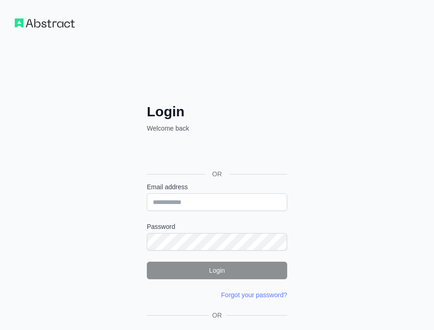  What do you see at coordinates (217, 128) in the screenshot?
I see `p: Welcome back` at bounding box center [217, 128].